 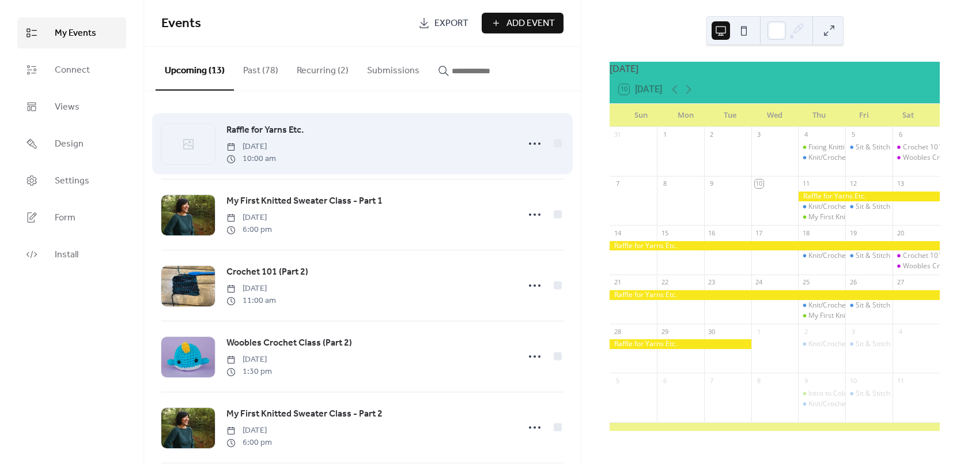 I want to click on div: 6, so click(x=665, y=380).